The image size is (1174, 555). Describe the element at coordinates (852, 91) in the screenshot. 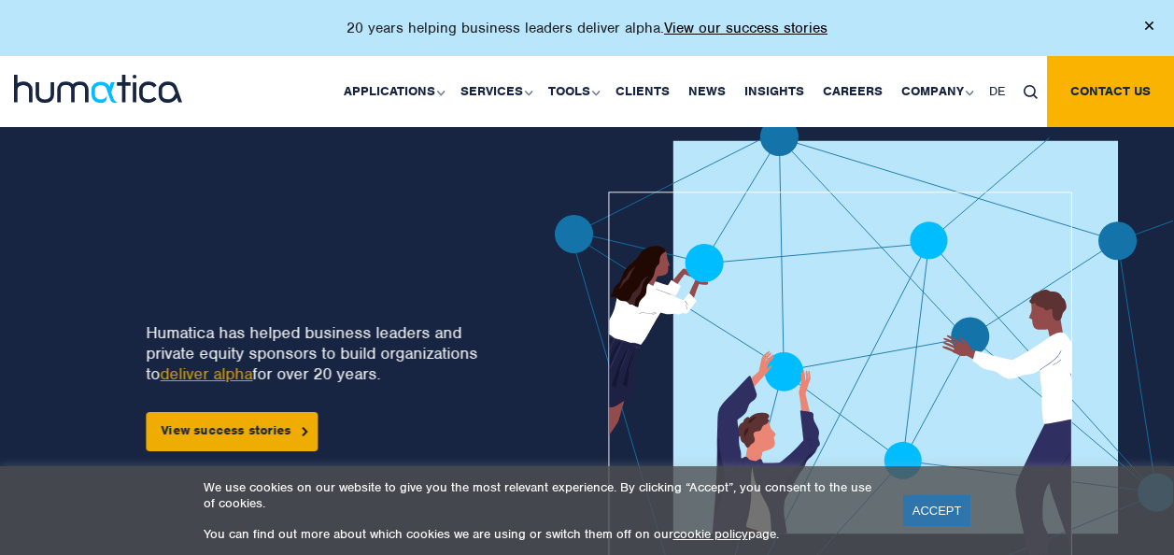

I see `a: Careers` at that location.